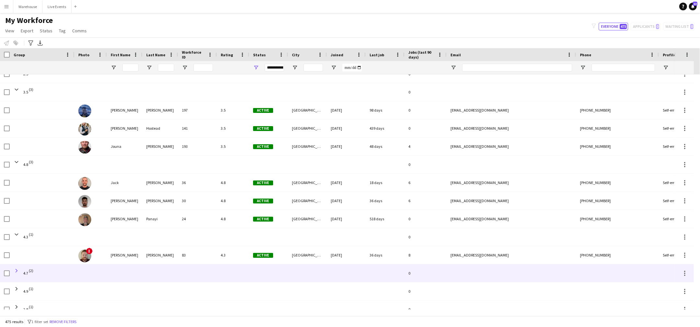 The width and height of the screenshot is (700, 327). What do you see at coordinates (130, 68) in the screenshot?
I see `input: First Name Filter Input` at bounding box center [130, 68].